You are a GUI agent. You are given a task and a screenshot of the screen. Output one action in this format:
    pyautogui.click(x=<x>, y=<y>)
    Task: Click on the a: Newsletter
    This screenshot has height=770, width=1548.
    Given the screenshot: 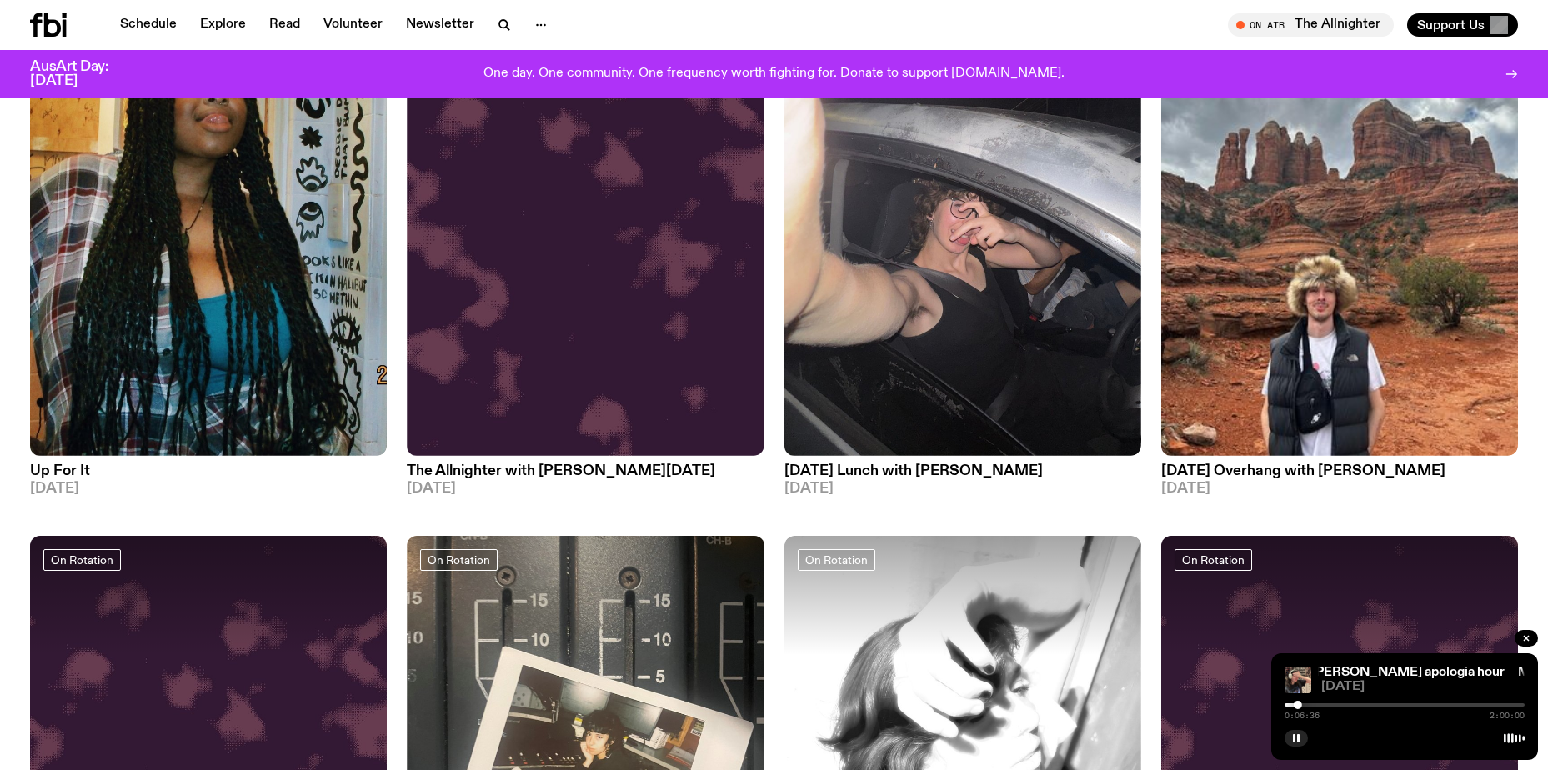 What is the action you would take?
    pyautogui.click(x=440, y=25)
    